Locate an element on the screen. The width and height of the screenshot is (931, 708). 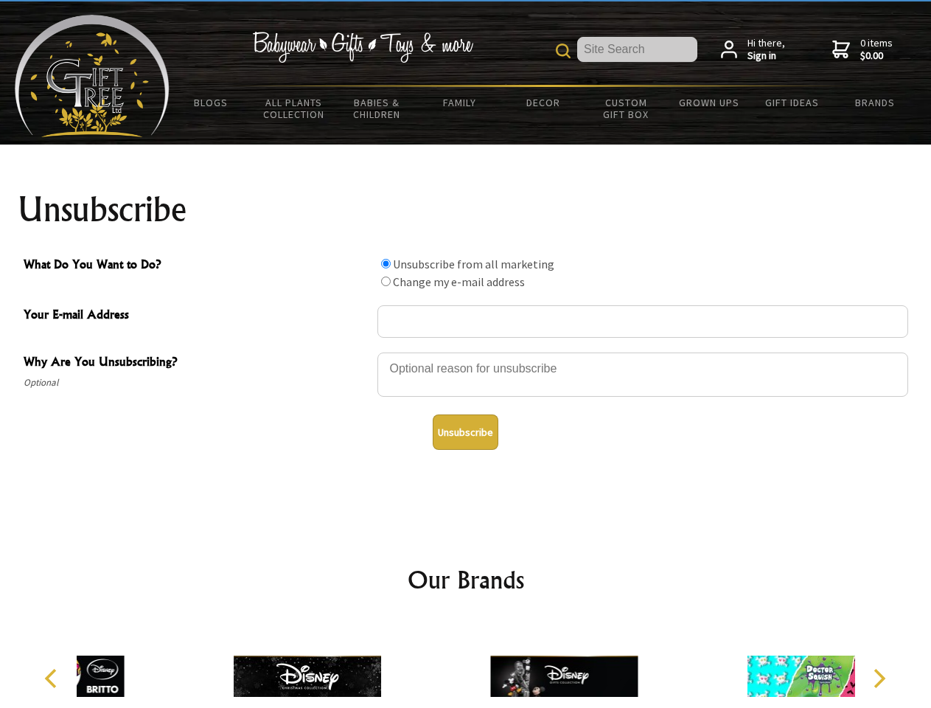
button: Previous is located at coordinates (53, 678).